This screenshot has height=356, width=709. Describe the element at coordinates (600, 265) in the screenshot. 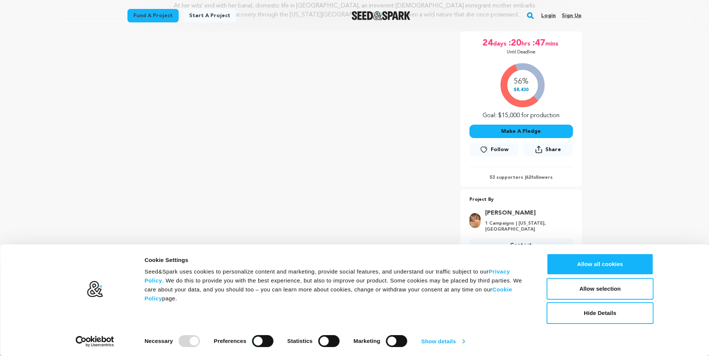

I see `button: Allow all cookies` at that location.